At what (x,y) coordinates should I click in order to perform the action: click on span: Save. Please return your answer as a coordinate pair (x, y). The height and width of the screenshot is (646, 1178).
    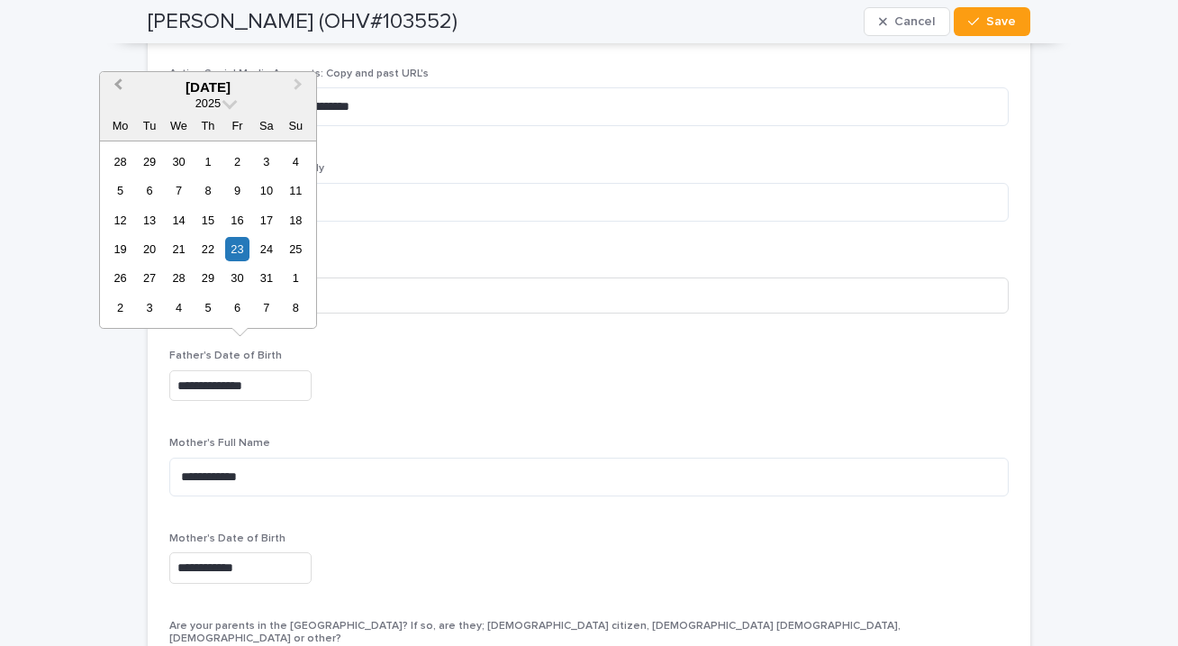
    Looking at the image, I should click on (1001, 22).